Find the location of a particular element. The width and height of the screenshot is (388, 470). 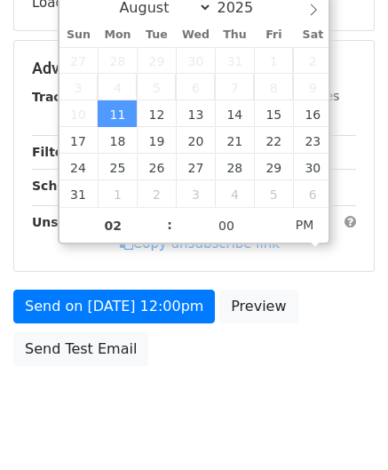

strong: Tracking is located at coordinates (61, 97).